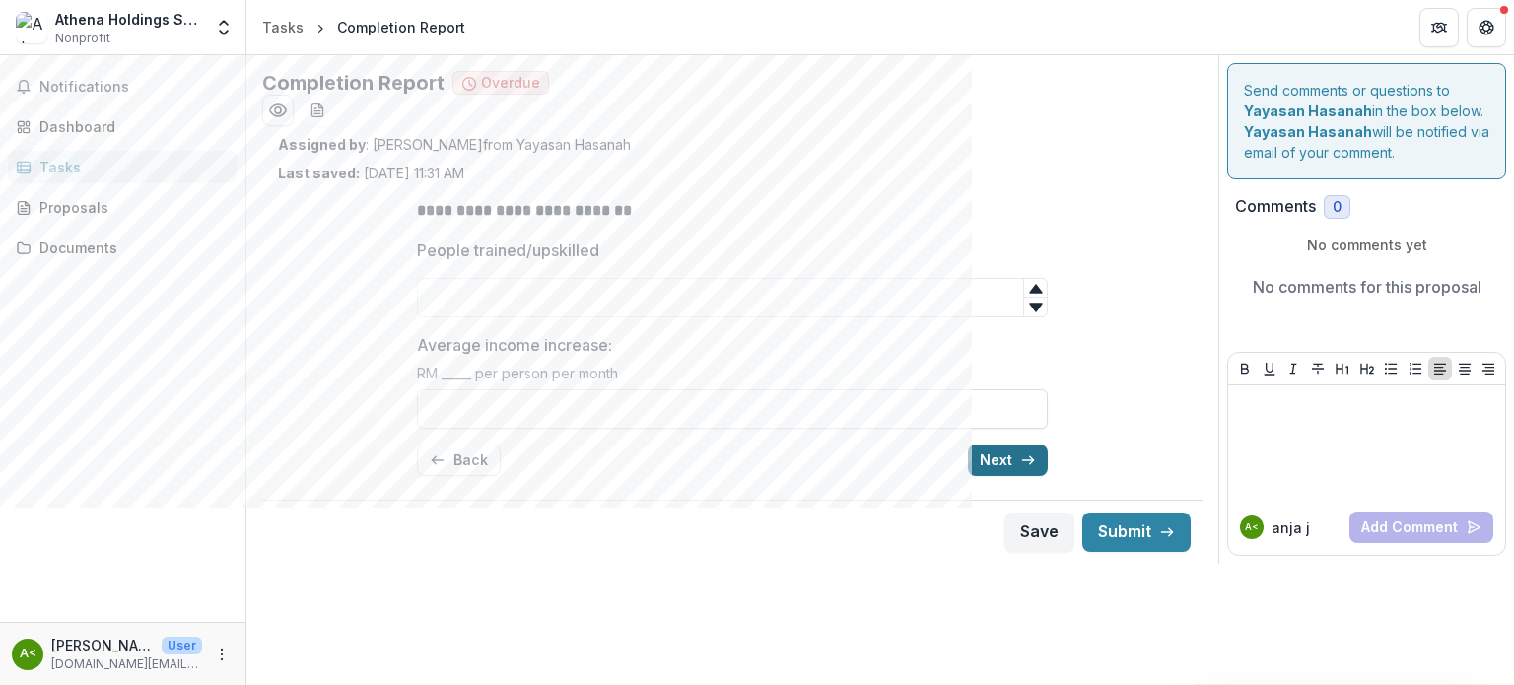  What do you see at coordinates (122, 207) in the screenshot?
I see `a: Proposals` at bounding box center [122, 207].